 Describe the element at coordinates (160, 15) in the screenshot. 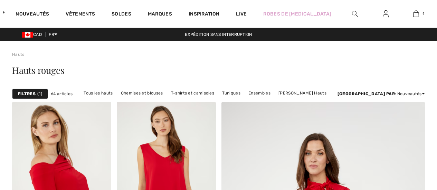

I see `a: Marques` at that location.